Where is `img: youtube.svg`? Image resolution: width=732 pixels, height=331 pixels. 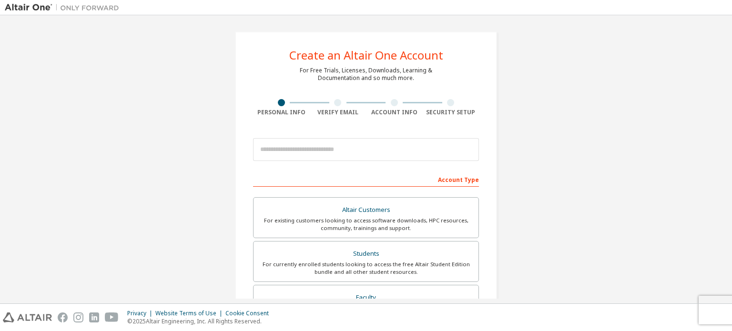
img: youtube.svg is located at coordinates (111, 317).